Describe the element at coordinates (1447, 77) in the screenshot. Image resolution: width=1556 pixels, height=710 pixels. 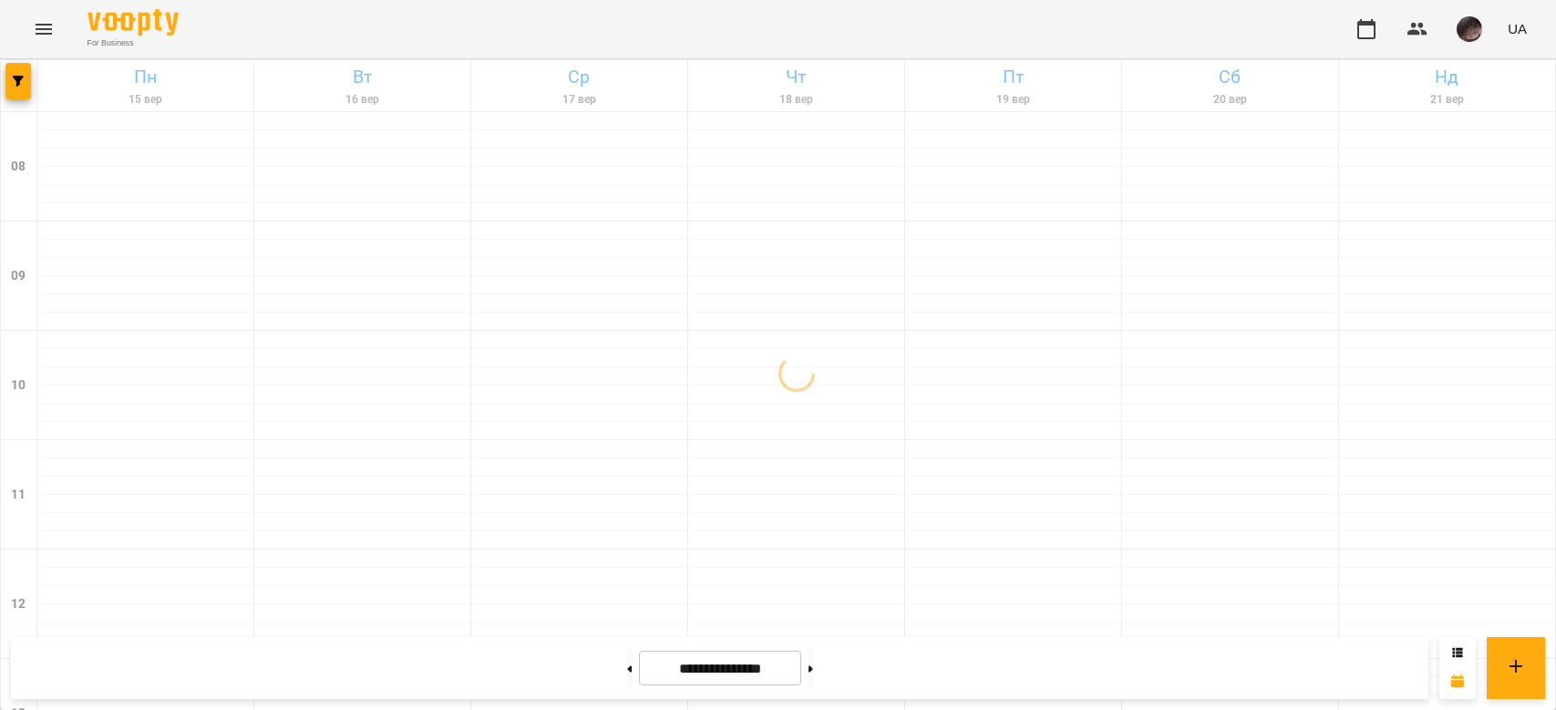
I see `h6: Нд` at that location.